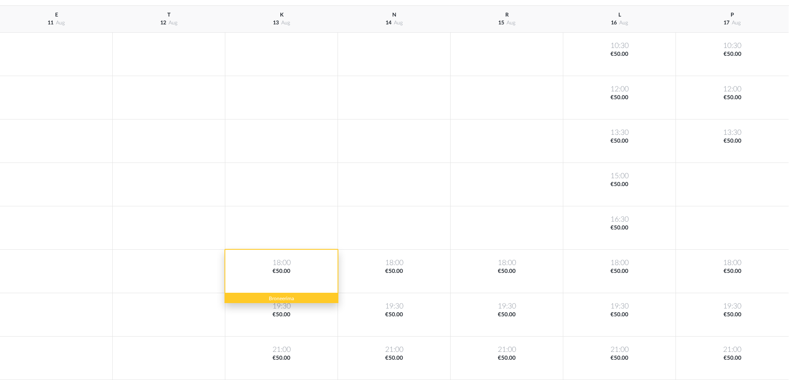 The height and width of the screenshot is (380, 789). What do you see at coordinates (726, 23) in the screenshot?
I see `span: 17` at bounding box center [726, 23].